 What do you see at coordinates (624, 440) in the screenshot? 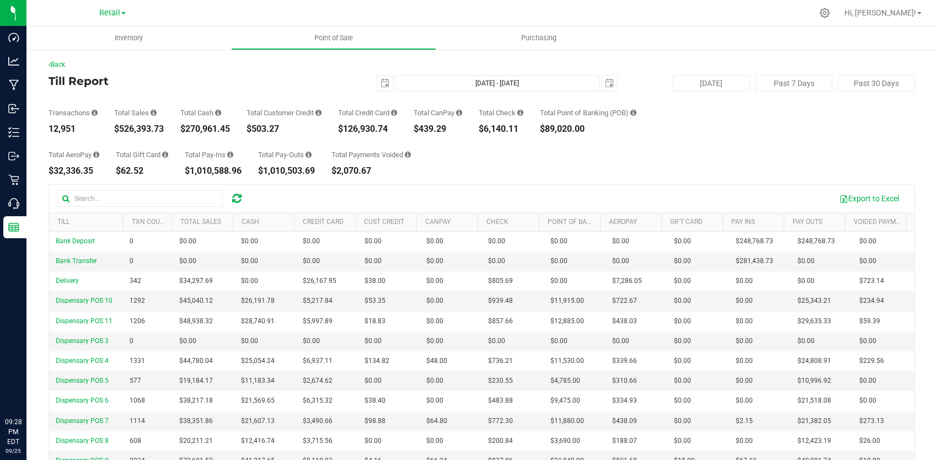
I see `span: $188.07` at bounding box center [624, 440].